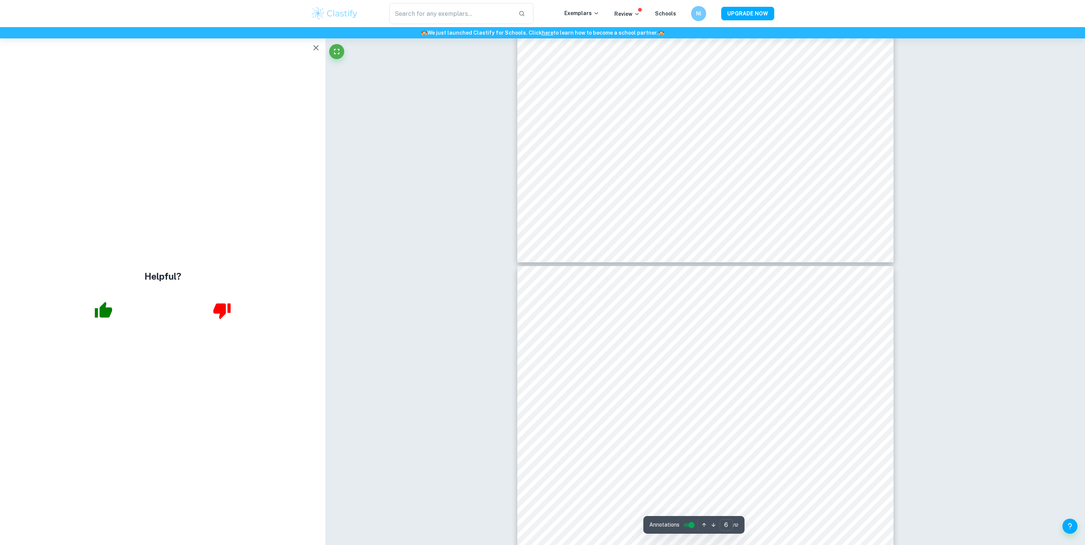  Describe the element at coordinates (698, 14) in the screenshot. I see `h6: NI` at that location.